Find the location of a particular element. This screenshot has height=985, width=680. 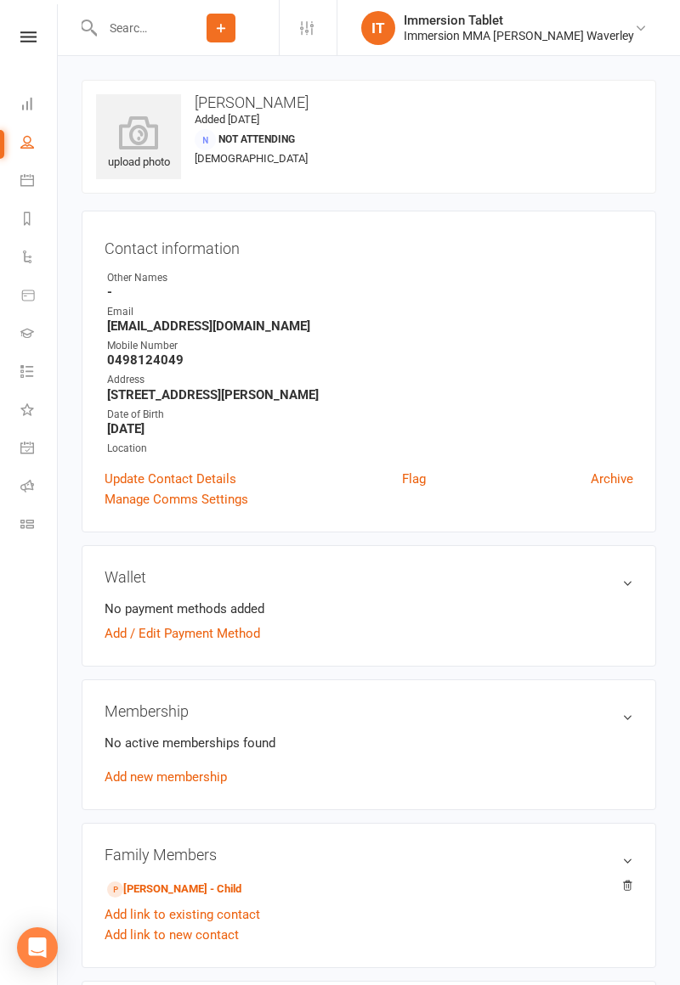

a: Calendar is located at coordinates (39, 182).